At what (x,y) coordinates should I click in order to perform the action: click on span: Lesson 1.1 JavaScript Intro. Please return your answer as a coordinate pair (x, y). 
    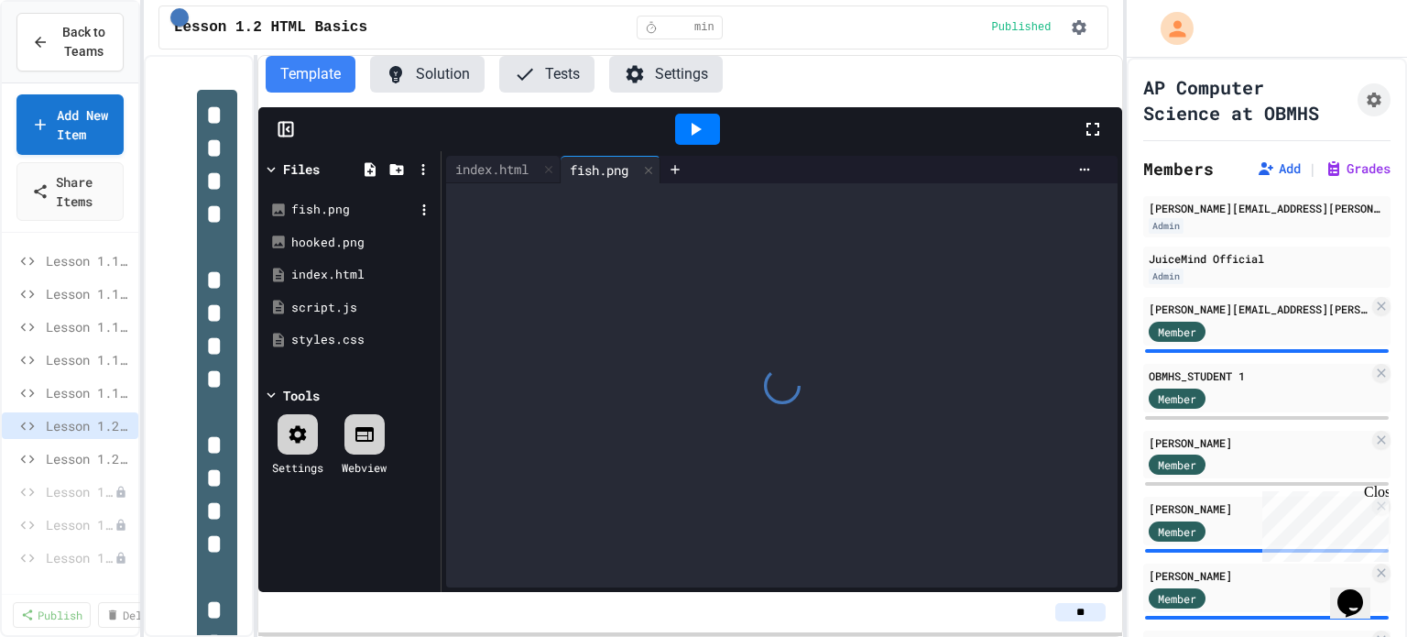
    Looking at the image, I should click on (88, 260).